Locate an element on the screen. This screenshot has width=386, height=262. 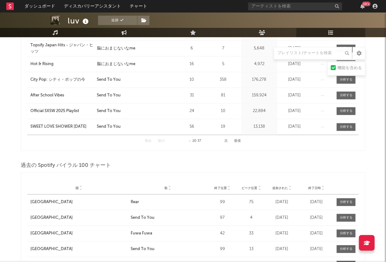
div: After School Vibes is located at coordinates (47, 96).